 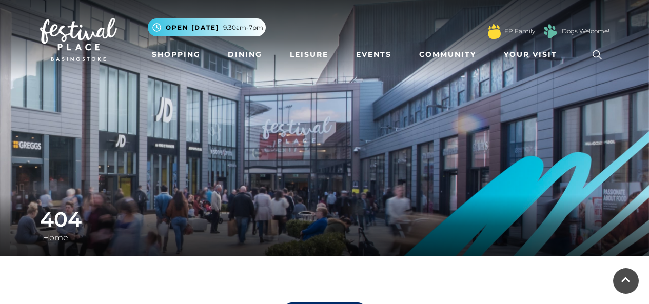 What do you see at coordinates (533, 54) in the screenshot?
I see `a: Your Visit` at bounding box center [533, 54].